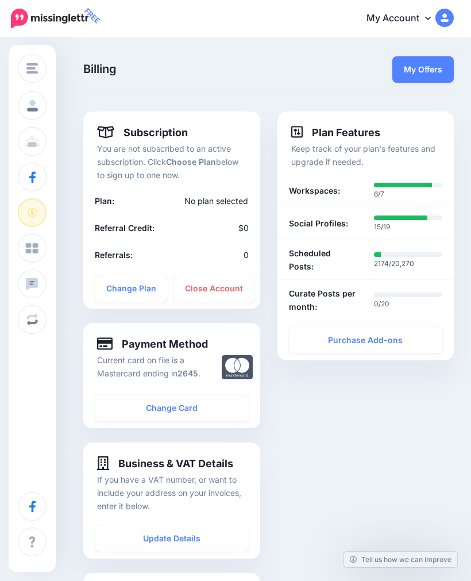 The width and height of the screenshot is (471, 581). I want to click on b: Curate Posts per month:, so click(323, 300).